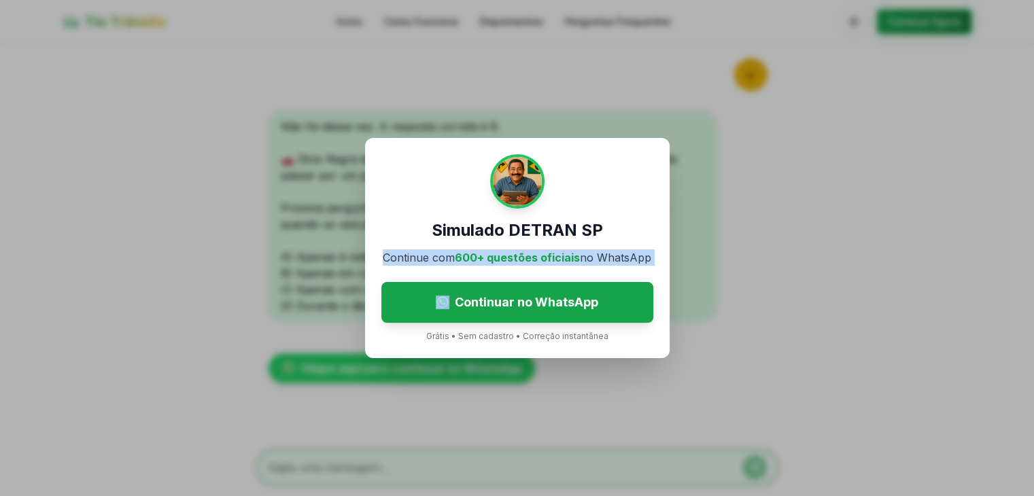 This screenshot has width=1034, height=496. Describe the element at coordinates (518, 303) in the screenshot. I see `a: Continuar no WhatsApp` at that location.